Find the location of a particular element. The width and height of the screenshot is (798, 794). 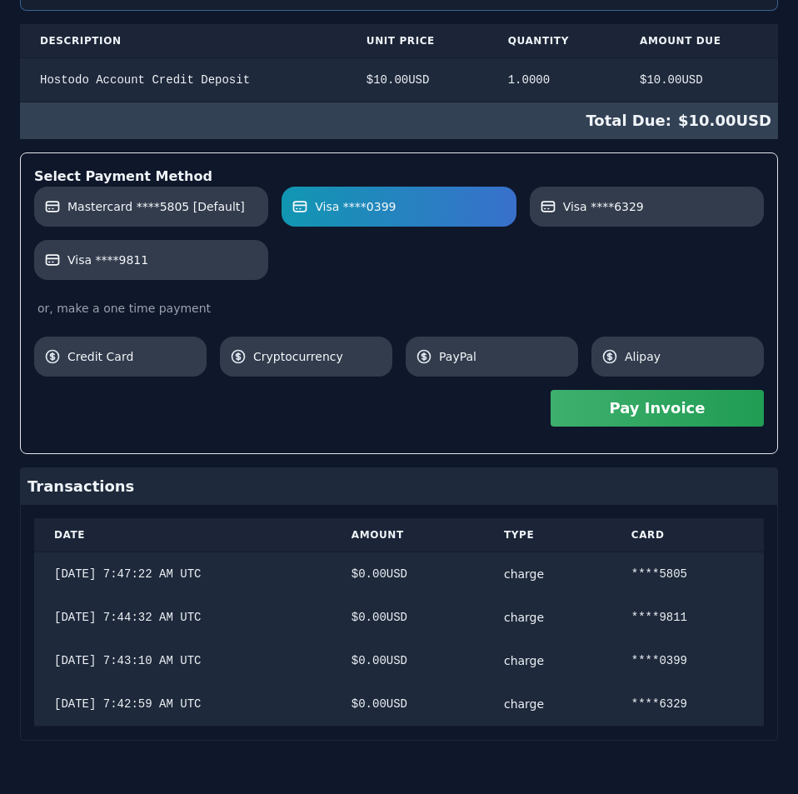

th: Amount Due is located at coordinates (699, 41).